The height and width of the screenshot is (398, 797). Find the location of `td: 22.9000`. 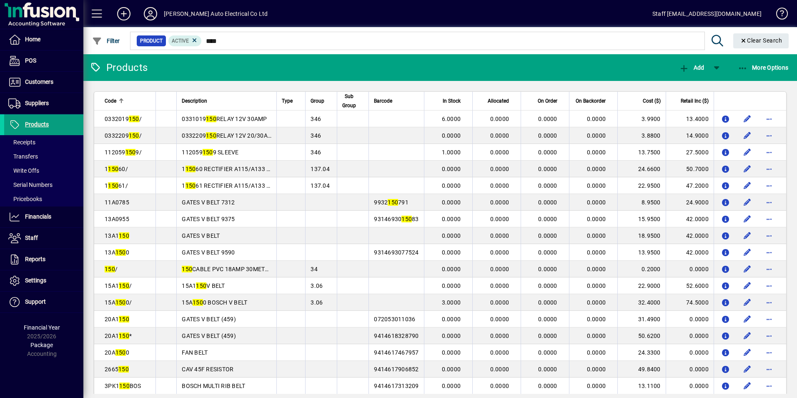

td: 22.9000 is located at coordinates (641, 286).